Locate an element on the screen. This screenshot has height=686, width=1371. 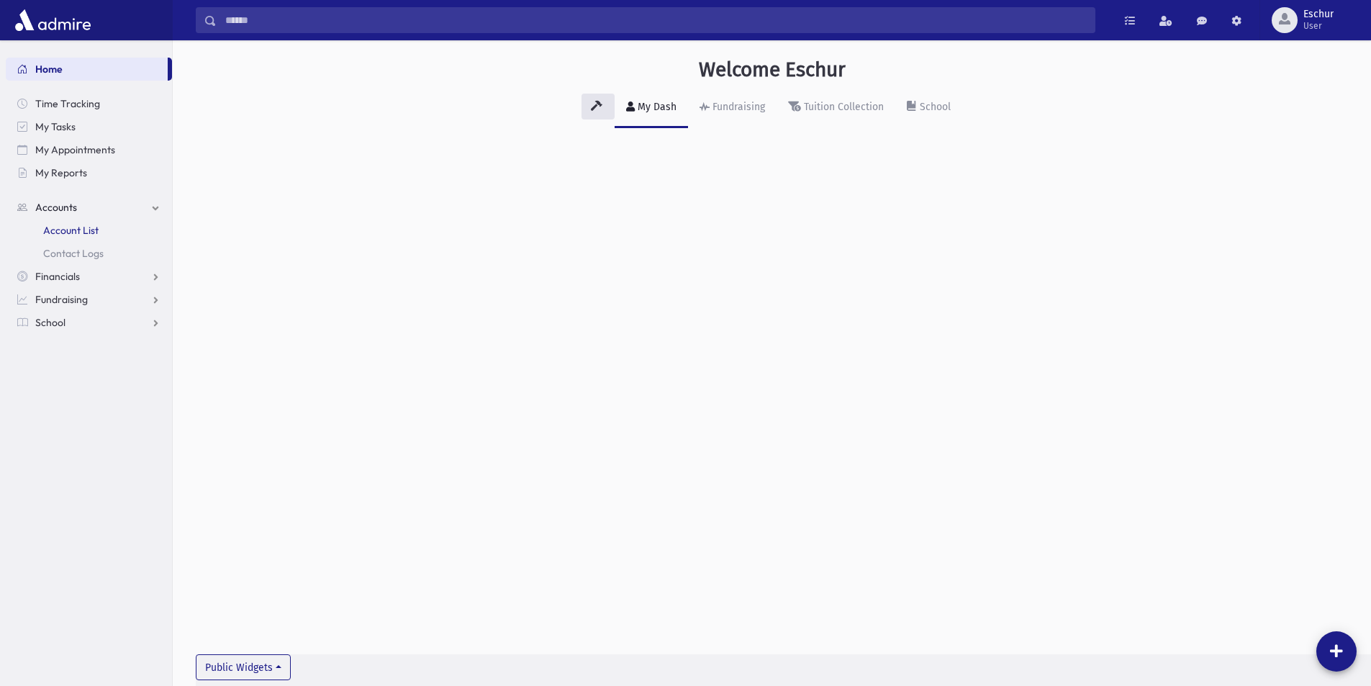
a: My Appointments is located at coordinates (89, 150).